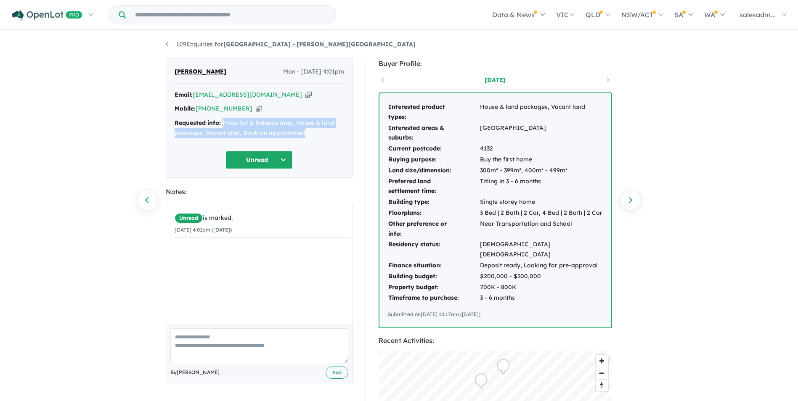 The image size is (798, 401). Describe the element at coordinates (434, 266) in the screenshot. I see `td: Finance situation:` at that location.